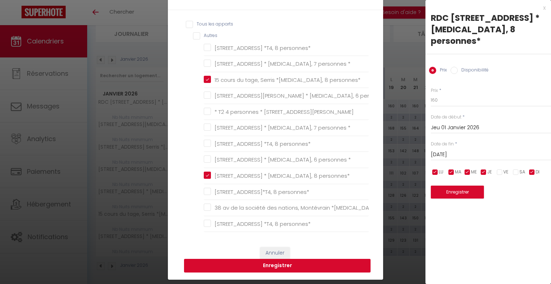  What do you see at coordinates (446, 117) in the screenshot?
I see `label: Date de début` at bounding box center [446, 117].